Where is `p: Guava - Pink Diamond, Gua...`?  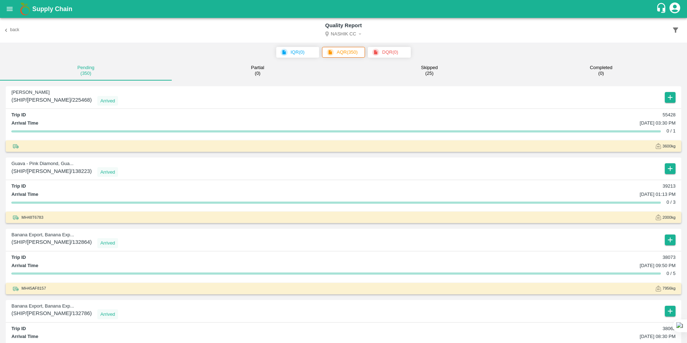
p: Guava - Pink Diamond, Gua... is located at coordinates (65, 163).